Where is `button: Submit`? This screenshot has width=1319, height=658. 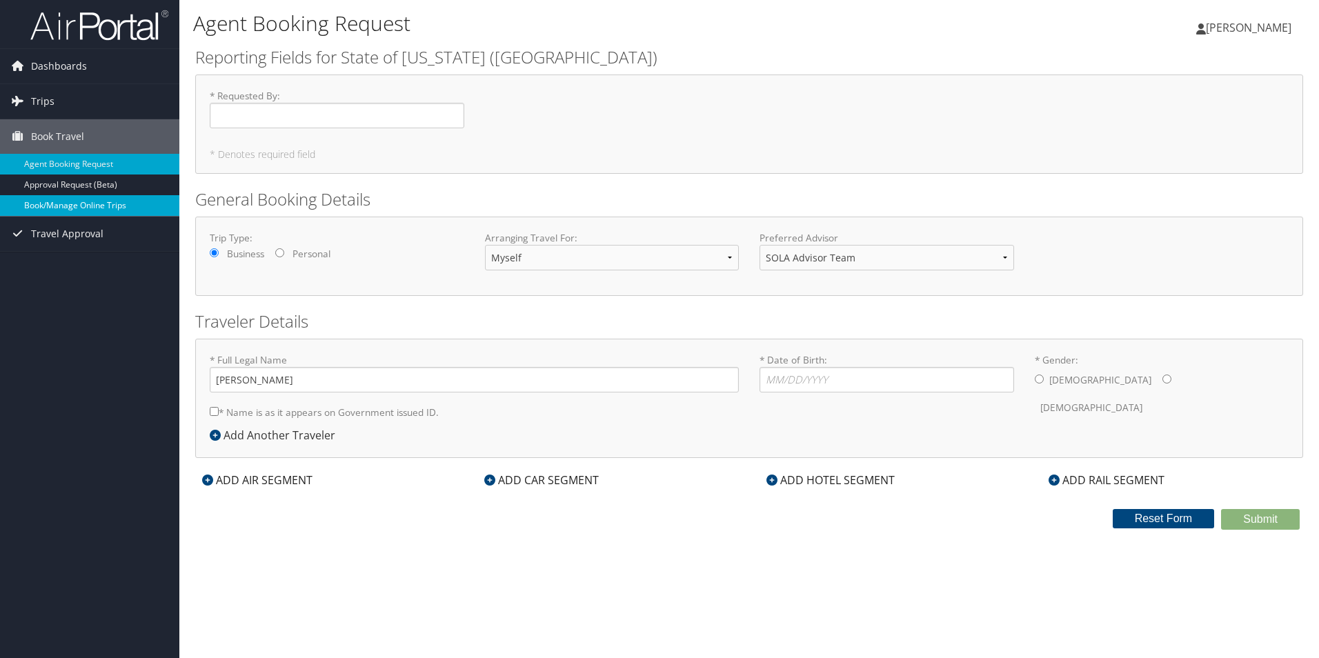
button: Submit is located at coordinates (1260, 519).